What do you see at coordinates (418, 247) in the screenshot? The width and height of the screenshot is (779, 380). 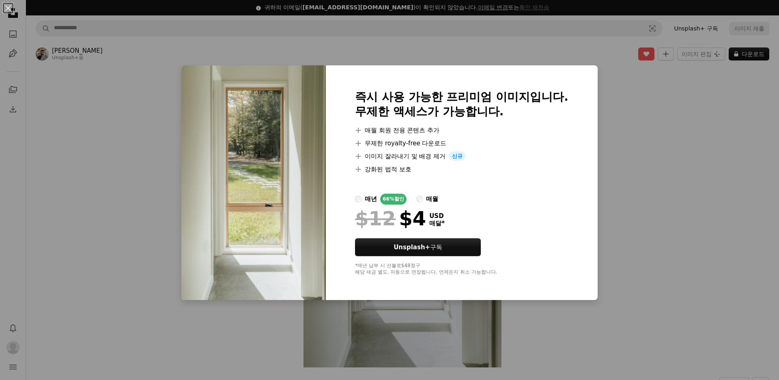 I see `a: Unsplash+구독` at bounding box center [418, 247].